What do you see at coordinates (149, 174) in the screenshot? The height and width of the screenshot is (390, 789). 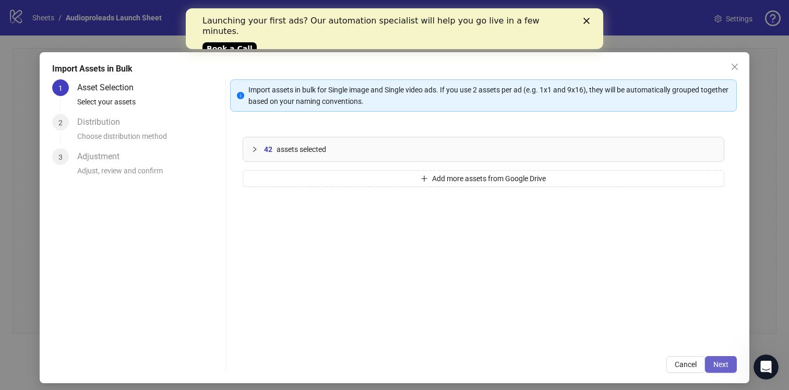 I see `div: Adjust, review and confirm` at bounding box center [149, 174].